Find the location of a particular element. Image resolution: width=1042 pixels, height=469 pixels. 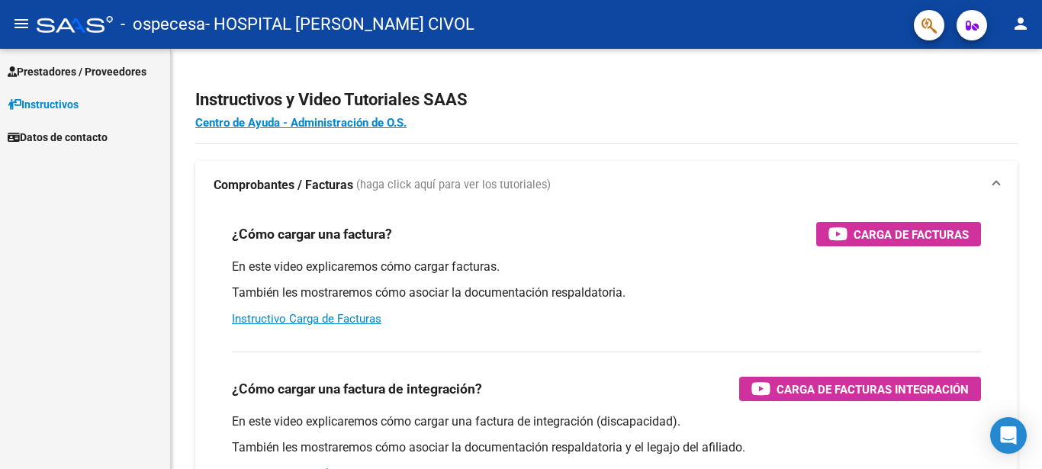

p: También les mostraremos cómo asociar la documentación respaldatoria. is located at coordinates (606, 293).